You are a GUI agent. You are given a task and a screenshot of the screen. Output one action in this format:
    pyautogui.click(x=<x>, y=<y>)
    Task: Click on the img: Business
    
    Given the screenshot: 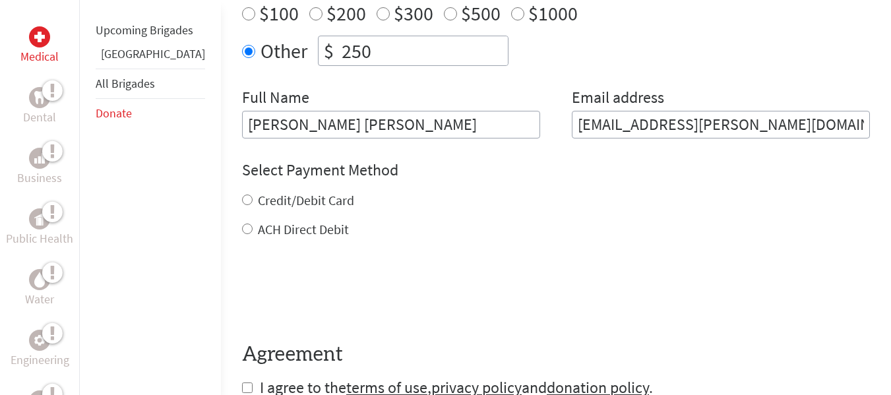 What is the action you would take?
    pyautogui.click(x=40, y=158)
    